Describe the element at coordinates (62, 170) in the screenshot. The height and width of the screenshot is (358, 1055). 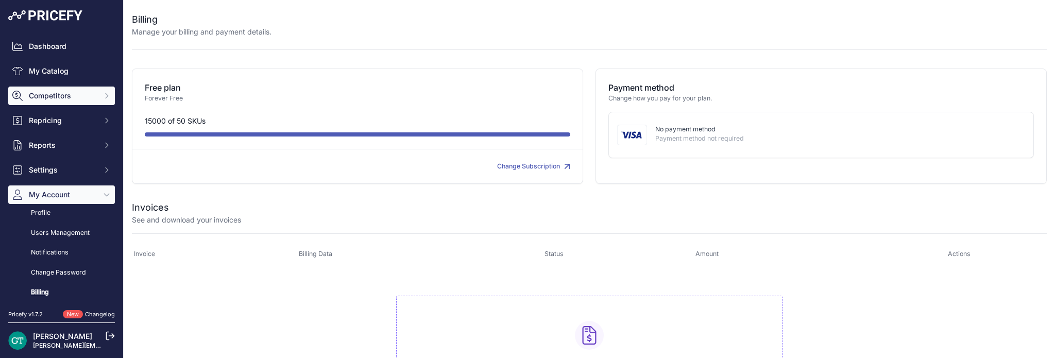
I see `span: Settings` at that location.